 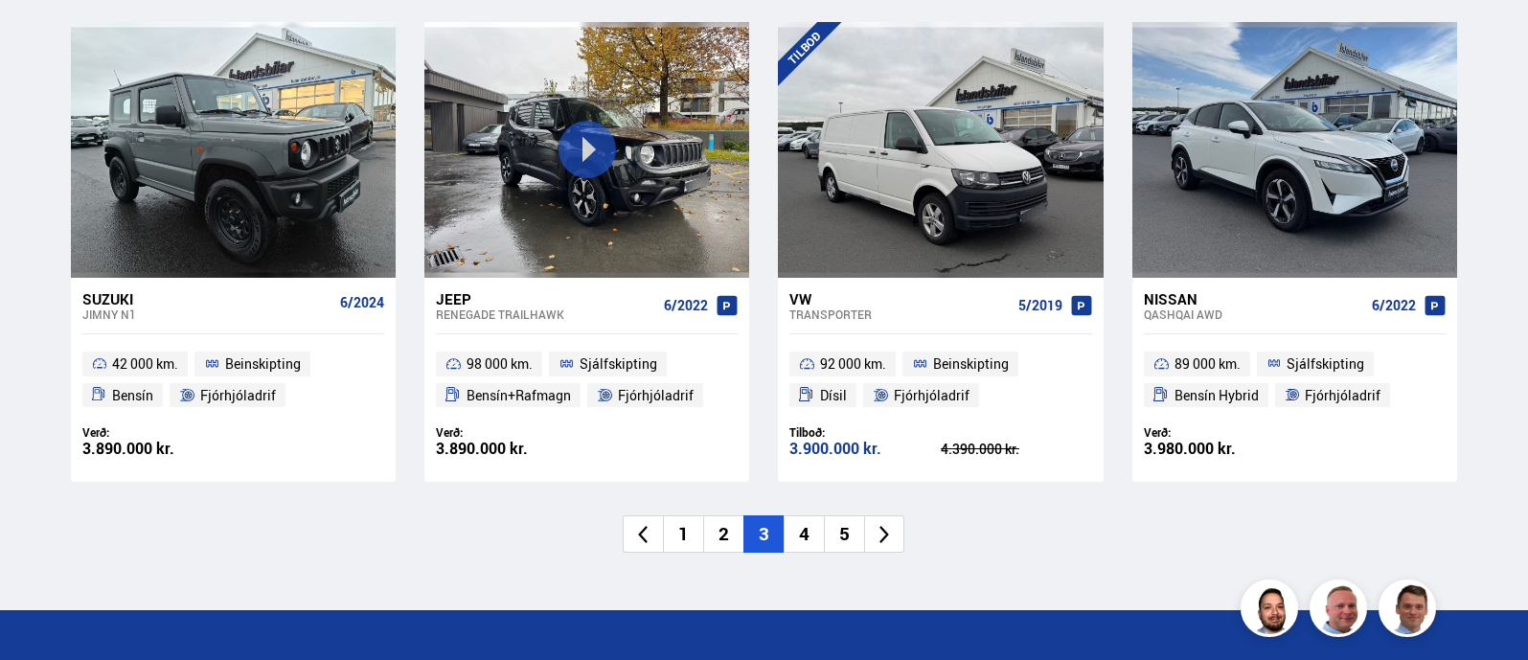 What do you see at coordinates (940, 380) in the screenshot?
I see `a: VW Transporter 5/2019 92 000 km. Beinskipting Dísil Fjórhjóladrif Tilboð: 3.900.000 kr. 4.390.000...` at bounding box center [940, 380].